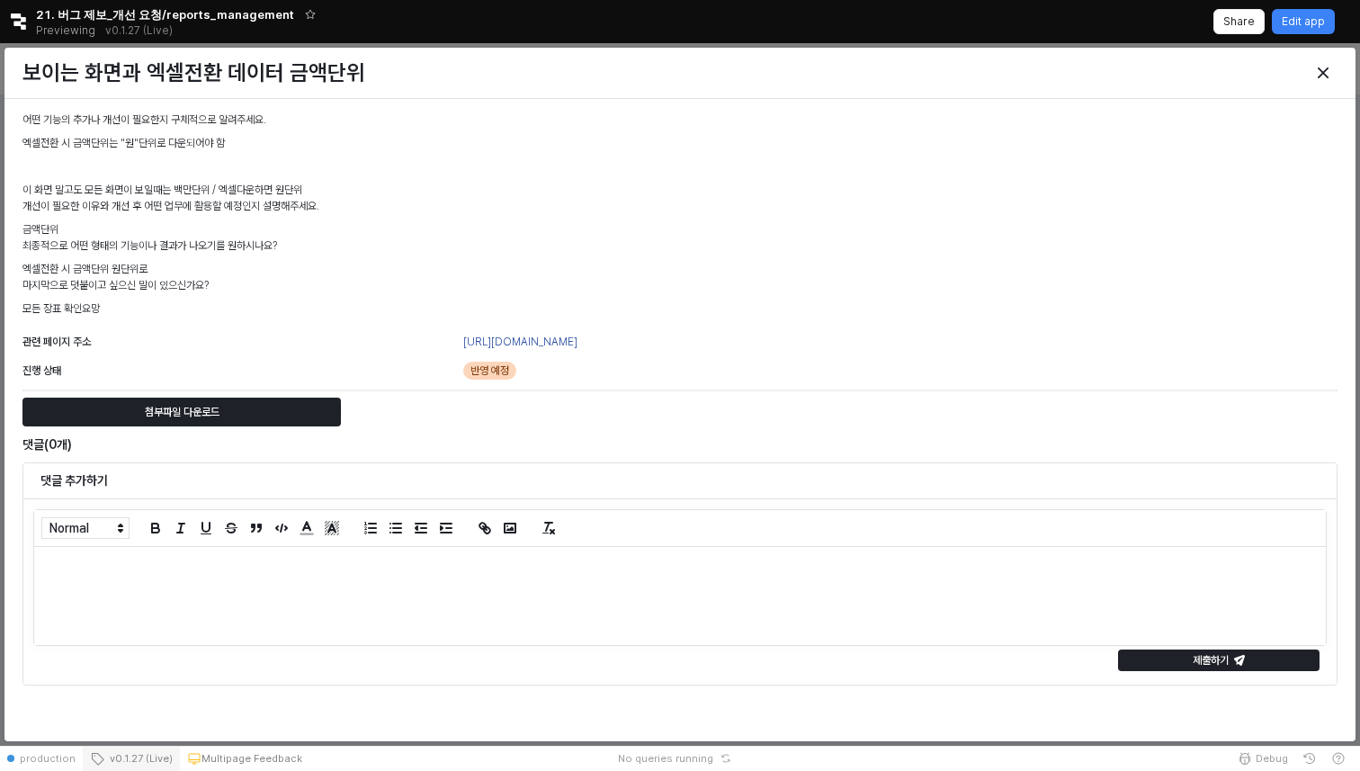 This screenshot has height=771, width=1360. What do you see at coordinates (41, 371) in the screenshot?
I see `span: 진행 상태` at bounding box center [41, 371].